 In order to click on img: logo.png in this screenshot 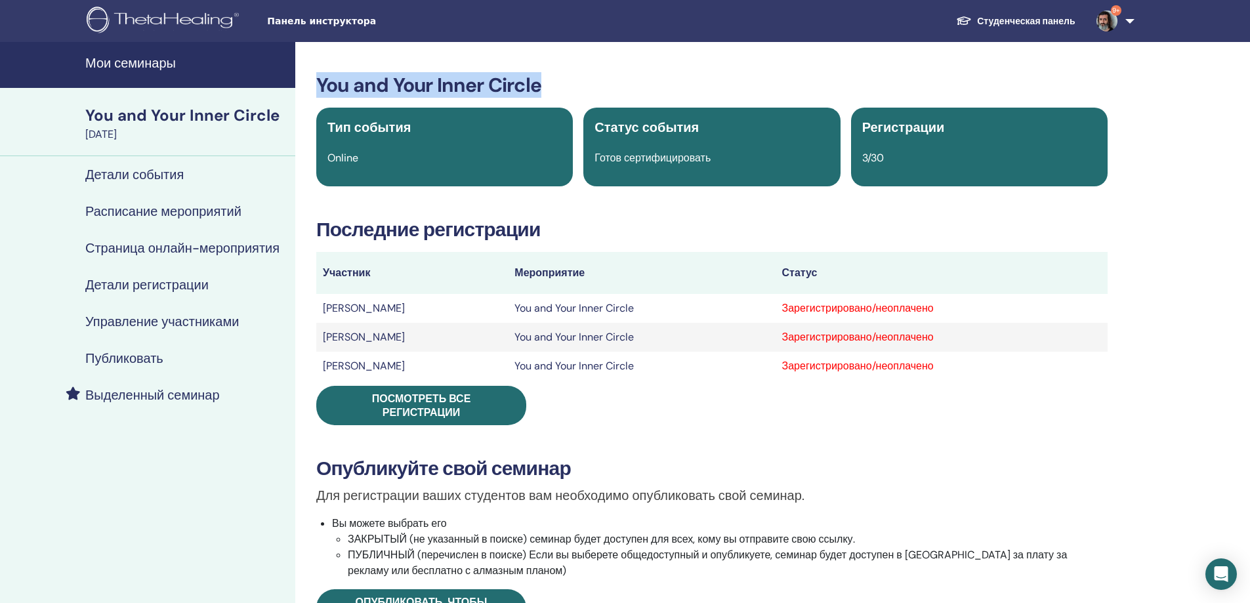, I will do `click(165, 21)`.